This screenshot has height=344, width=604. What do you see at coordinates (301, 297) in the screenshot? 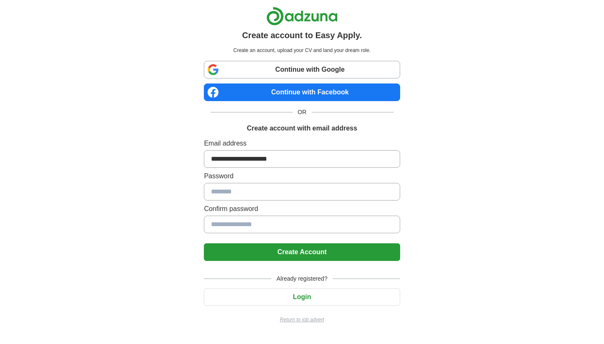
I see `button: Login` at bounding box center [301, 297].